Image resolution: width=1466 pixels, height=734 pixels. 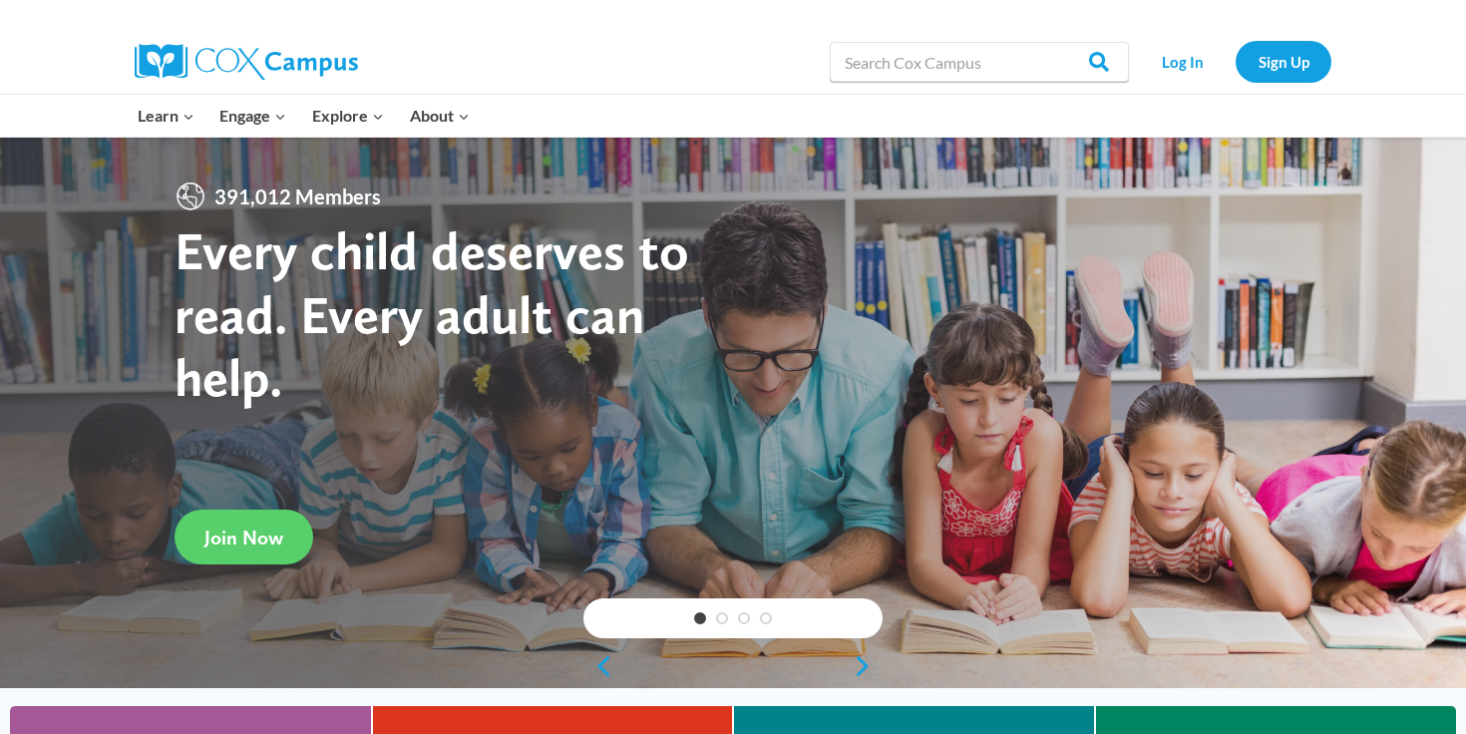 I want to click on span: Engage, so click(x=252, y=116).